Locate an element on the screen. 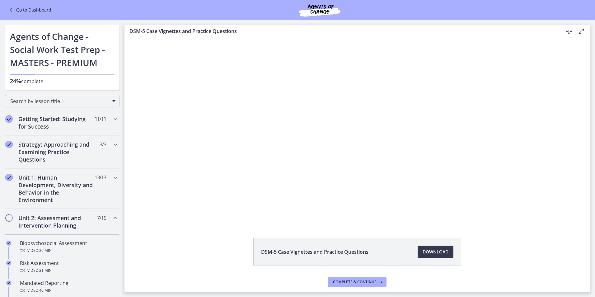 This screenshot has height=297, width=595. div: Search by lesson title is located at coordinates (62, 101).